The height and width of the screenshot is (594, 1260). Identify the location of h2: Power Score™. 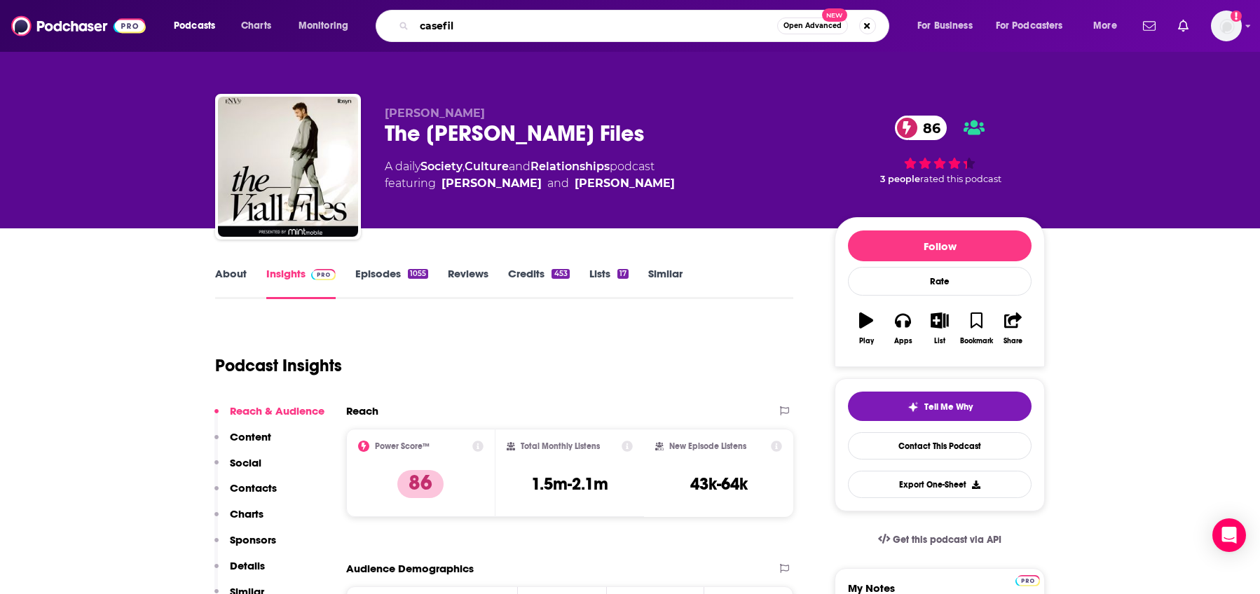
(402, 446).